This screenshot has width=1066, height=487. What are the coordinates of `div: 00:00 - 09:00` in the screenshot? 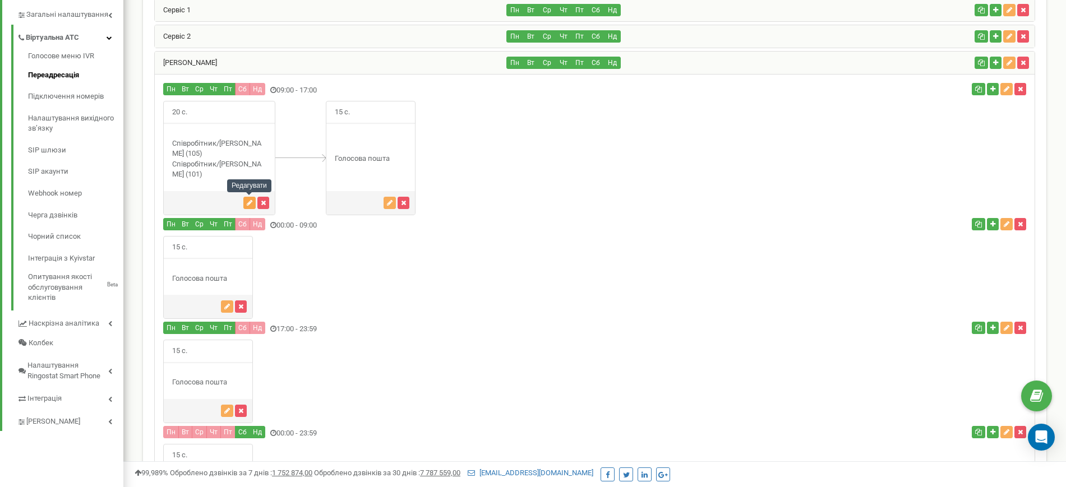 It's located at (448, 225).